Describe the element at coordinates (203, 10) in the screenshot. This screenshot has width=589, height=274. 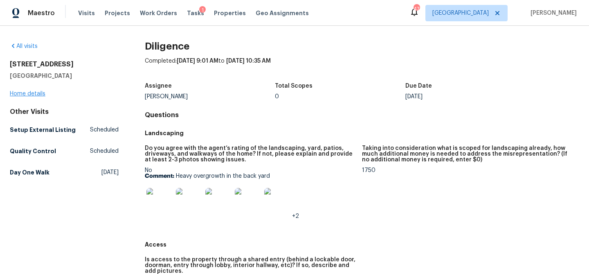
I see `div: 1` at that location.